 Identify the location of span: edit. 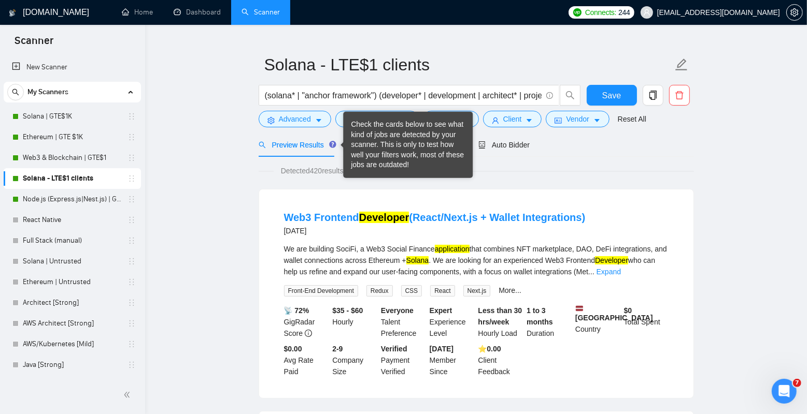
(681, 65).